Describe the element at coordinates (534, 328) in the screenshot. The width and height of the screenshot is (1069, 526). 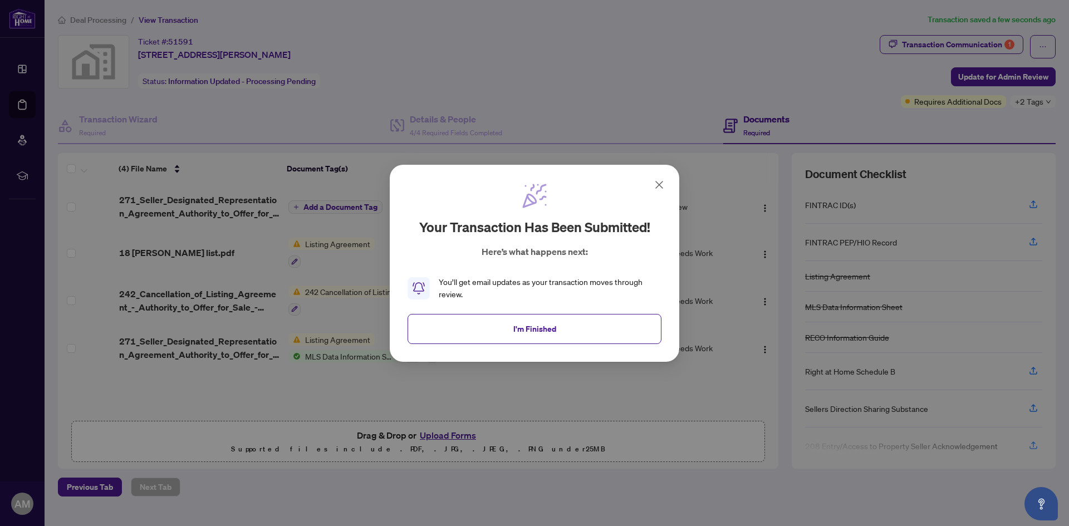
I see `button: I'm Finished` at that location.